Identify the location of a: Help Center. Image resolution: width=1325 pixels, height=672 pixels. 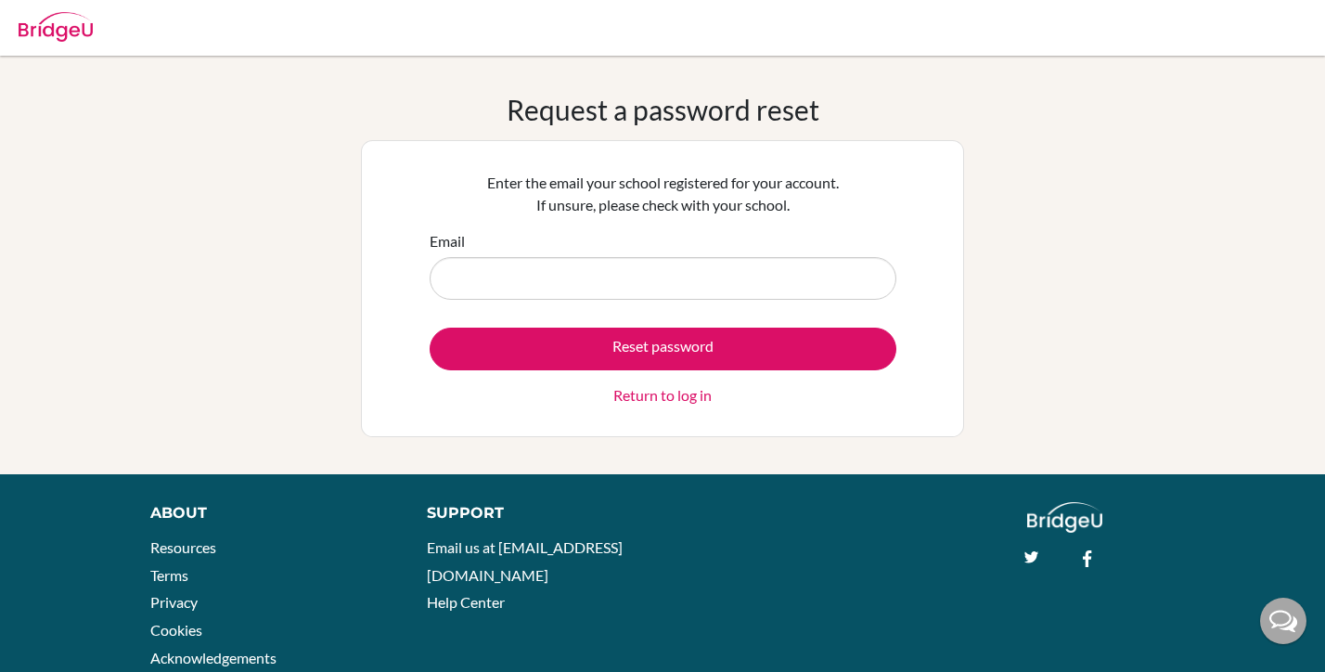
(466, 601).